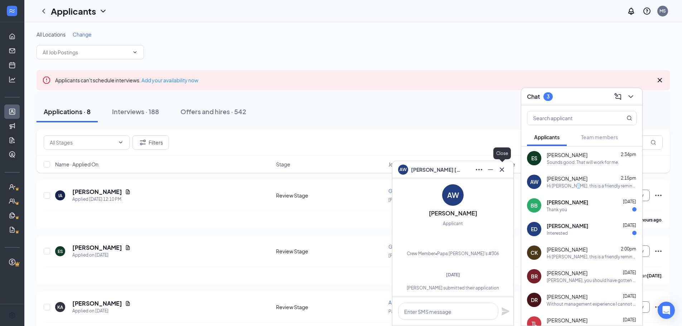 The height and width of the screenshot is (326, 682). What do you see at coordinates (77, 164) in the screenshot?
I see `span: Name · Applied On` at bounding box center [77, 164].